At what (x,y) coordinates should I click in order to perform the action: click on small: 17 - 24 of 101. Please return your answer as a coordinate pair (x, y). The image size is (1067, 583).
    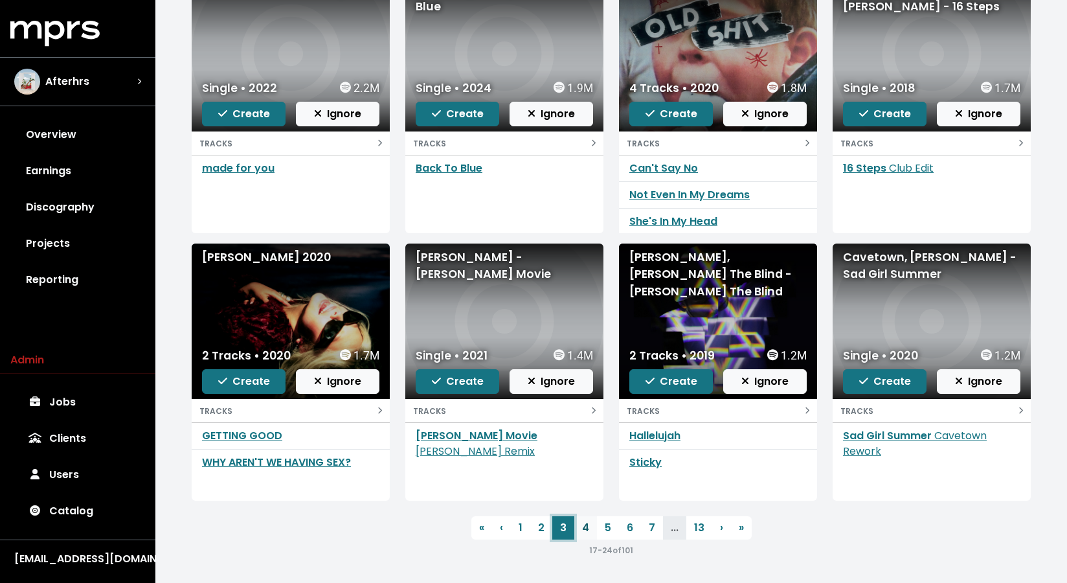
    Looking at the image, I should click on (611, 550).